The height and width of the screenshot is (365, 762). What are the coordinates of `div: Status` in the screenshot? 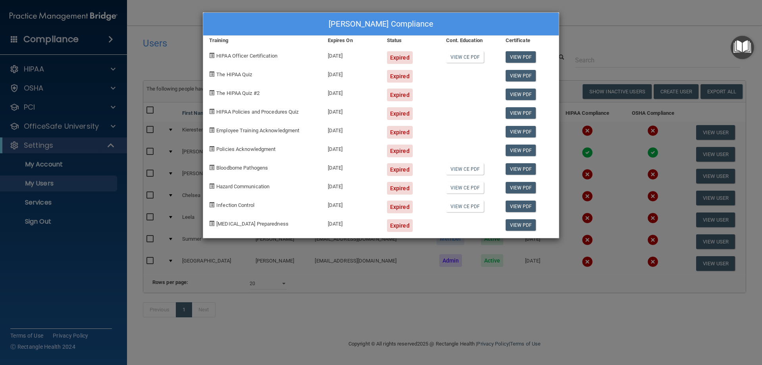 It's located at (410, 40).